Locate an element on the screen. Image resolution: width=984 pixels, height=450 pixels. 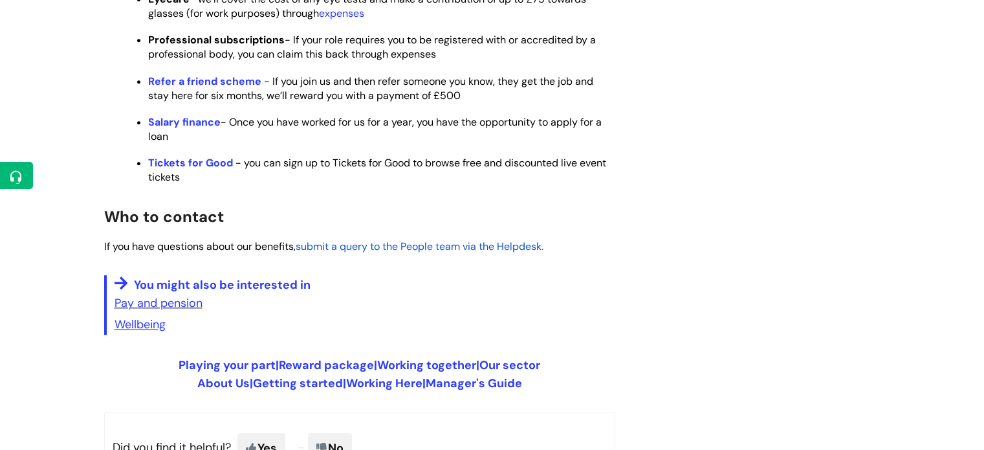
span: - If your role requires you to be registered with or accredited by a professional body, you can c... is located at coordinates (372, 47).